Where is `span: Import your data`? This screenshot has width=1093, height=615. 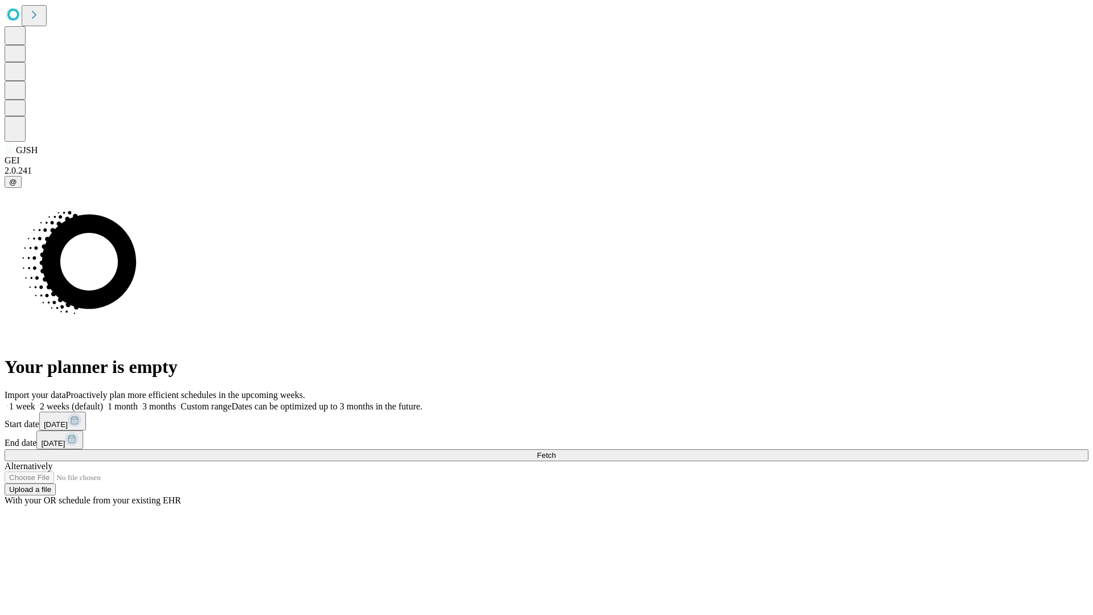
span: Import your data is located at coordinates (35, 395).